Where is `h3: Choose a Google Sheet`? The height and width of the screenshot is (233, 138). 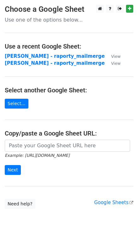
h3: Choose a Google Sheet is located at coordinates (69, 9).